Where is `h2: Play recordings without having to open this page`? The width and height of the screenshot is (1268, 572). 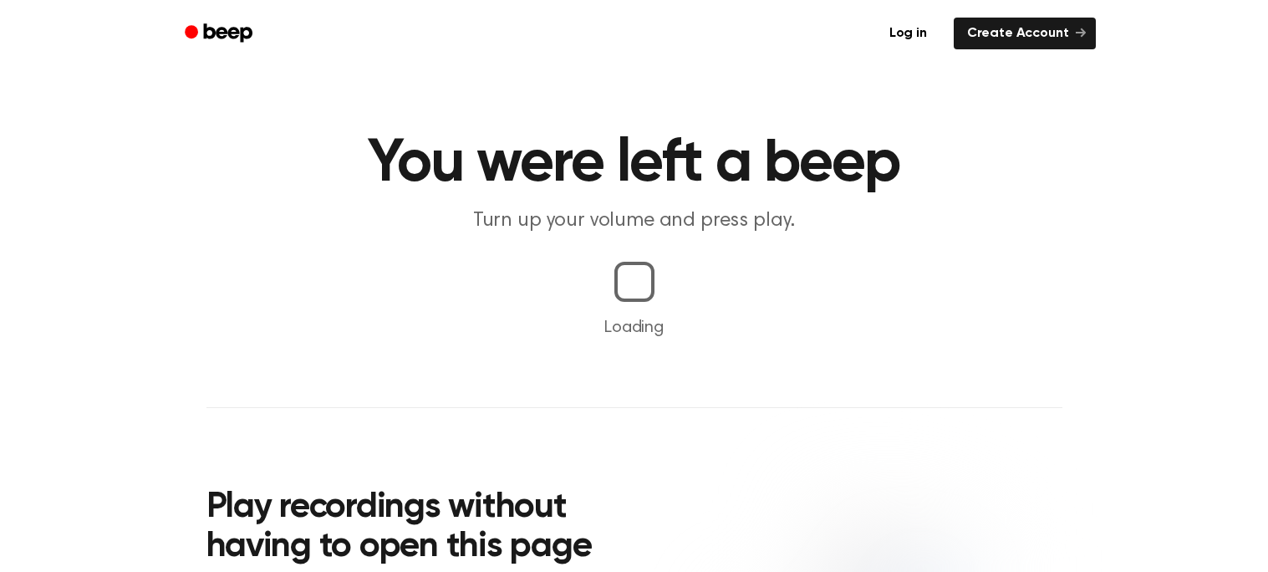 h2: Play recordings without having to open this page is located at coordinates (431, 527).